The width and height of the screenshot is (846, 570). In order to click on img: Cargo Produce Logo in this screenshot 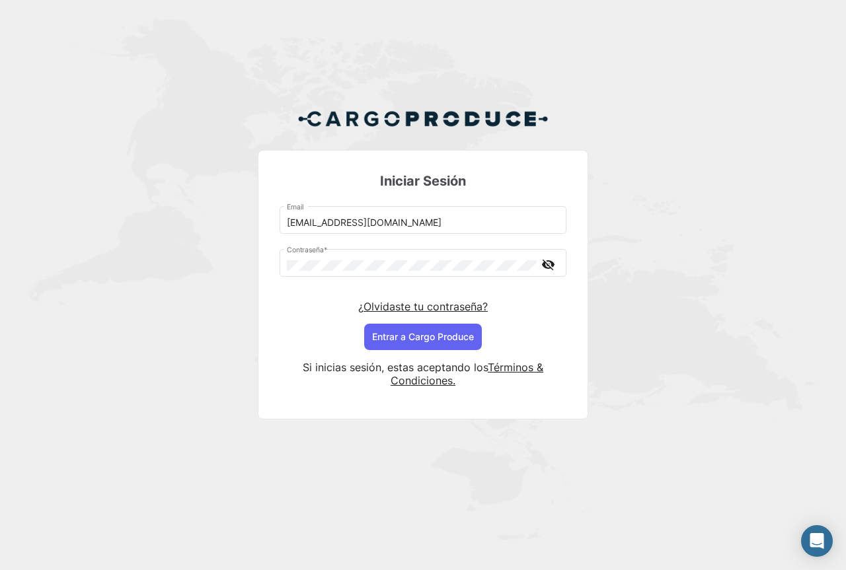, I will do `click(423, 119)`.